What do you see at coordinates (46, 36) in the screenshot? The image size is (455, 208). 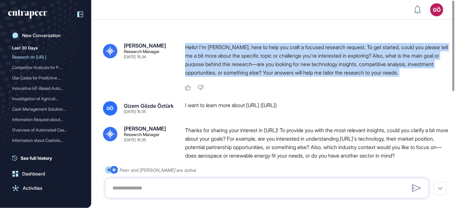 I see `a: New Conversation` at bounding box center [46, 36].